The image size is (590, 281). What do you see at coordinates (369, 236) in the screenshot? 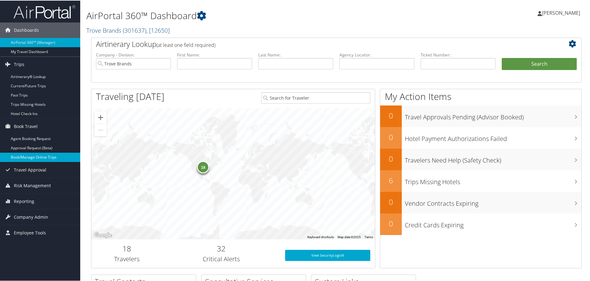
I see `a: Terms (opens in new tab)` at bounding box center [369, 236].